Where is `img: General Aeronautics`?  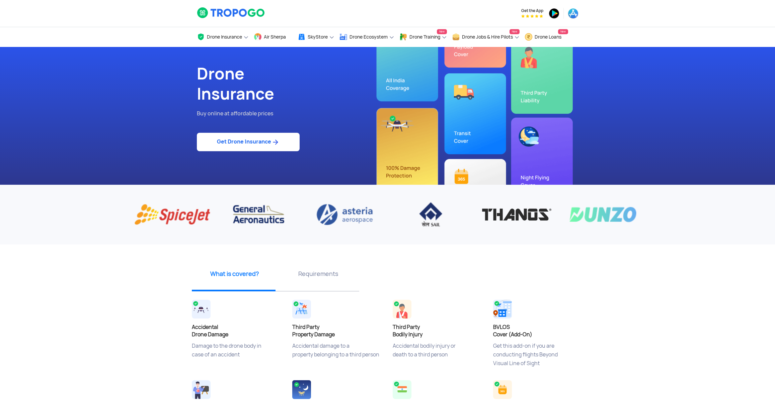
img: General Aeronautics is located at coordinates (259, 214).